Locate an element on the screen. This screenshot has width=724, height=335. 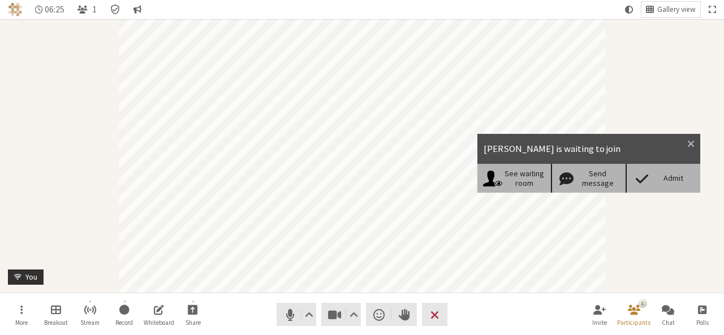
span: Share is located at coordinates (193, 323).